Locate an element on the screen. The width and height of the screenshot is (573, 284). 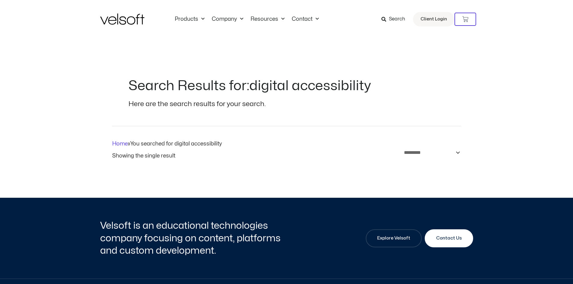
span: Contact Us is located at coordinates (449, 239).